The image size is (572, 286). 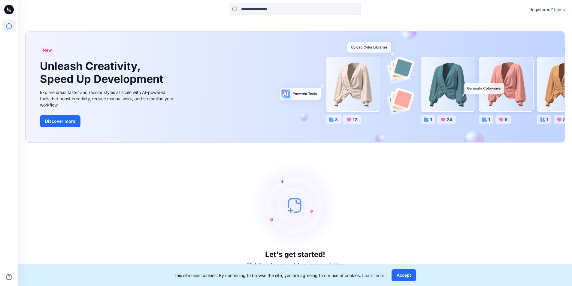 What do you see at coordinates (107, 98) in the screenshot?
I see `div: Explore ideas faster and recolor styles at scale with AI-powered tools that boost creativity, red...` at bounding box center [107, 98].